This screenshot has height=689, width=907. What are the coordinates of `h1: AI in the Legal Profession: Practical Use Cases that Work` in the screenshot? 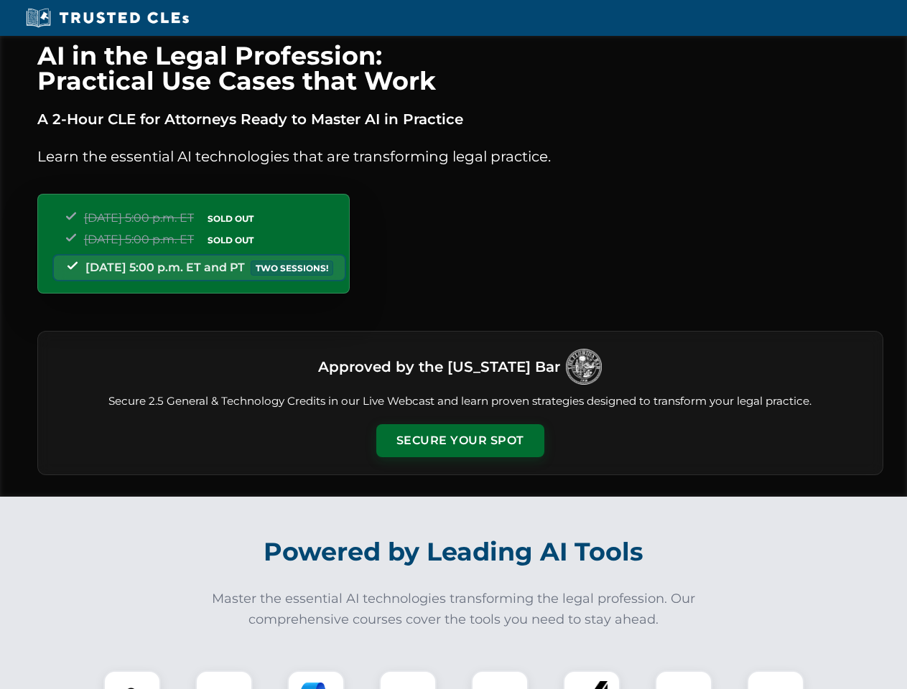 It's located at (460, 68).